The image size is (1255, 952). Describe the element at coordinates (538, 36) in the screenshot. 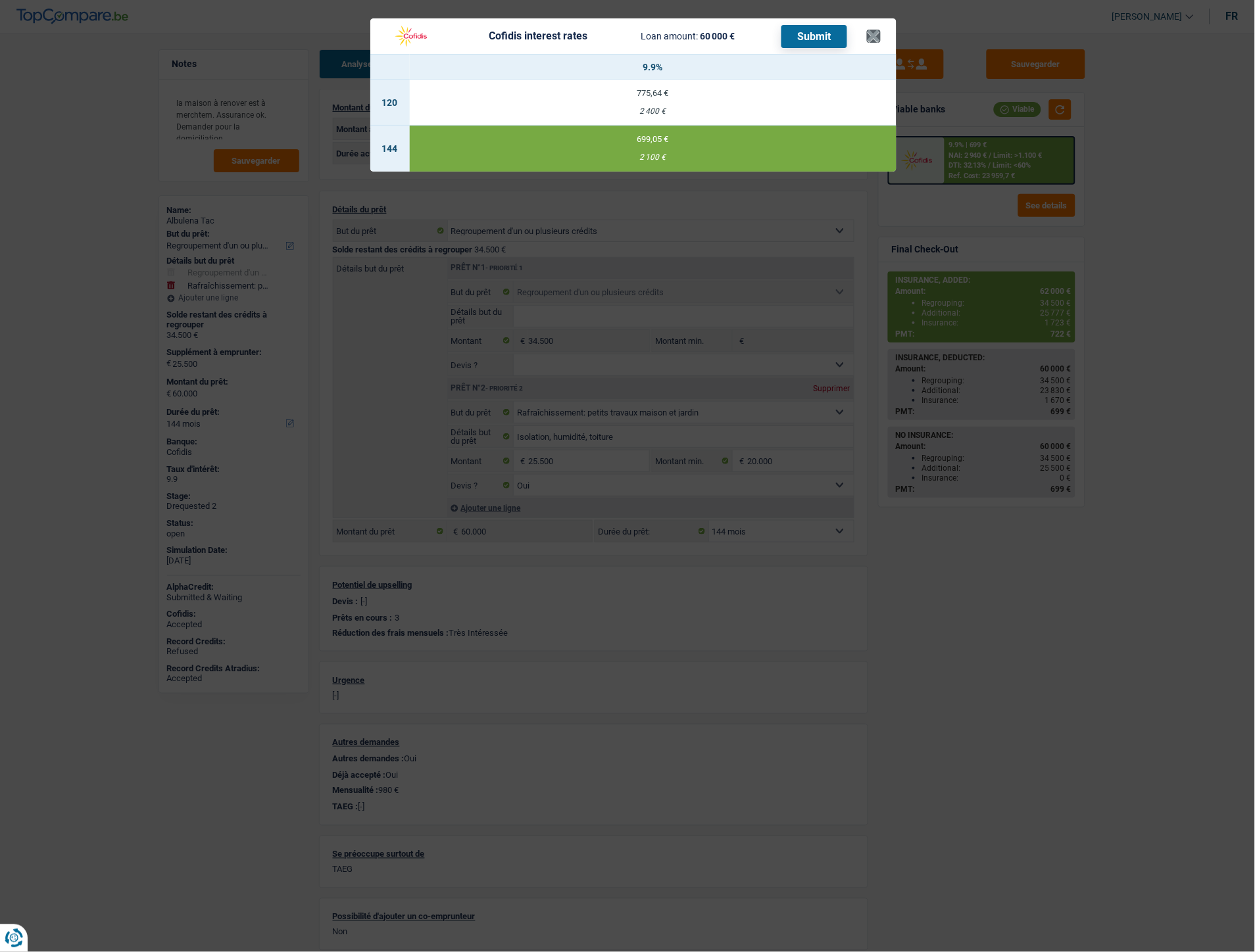

I see `div: Cofidis interest rates` at that location.